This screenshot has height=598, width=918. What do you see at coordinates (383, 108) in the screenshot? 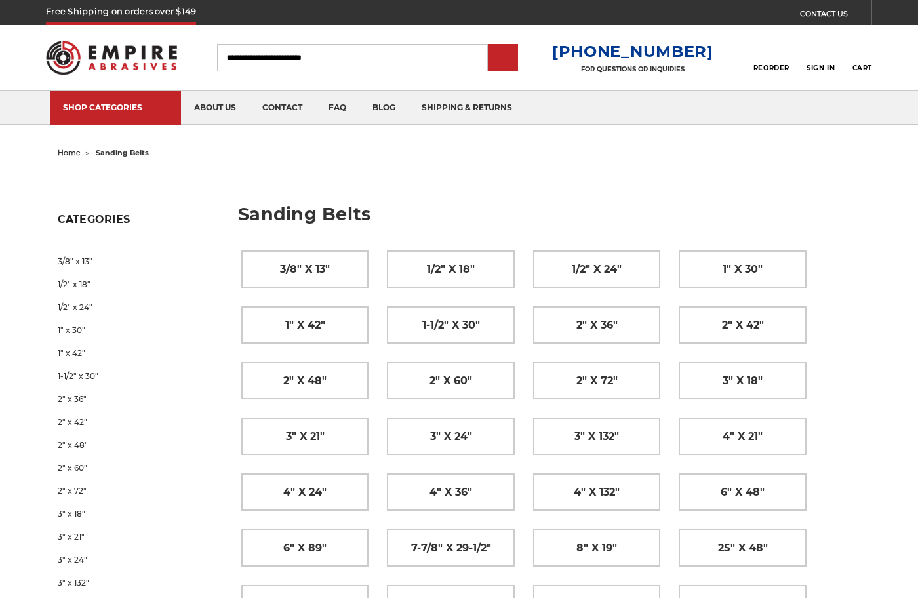
I see `a: blog` at bounding box center [383, 108].